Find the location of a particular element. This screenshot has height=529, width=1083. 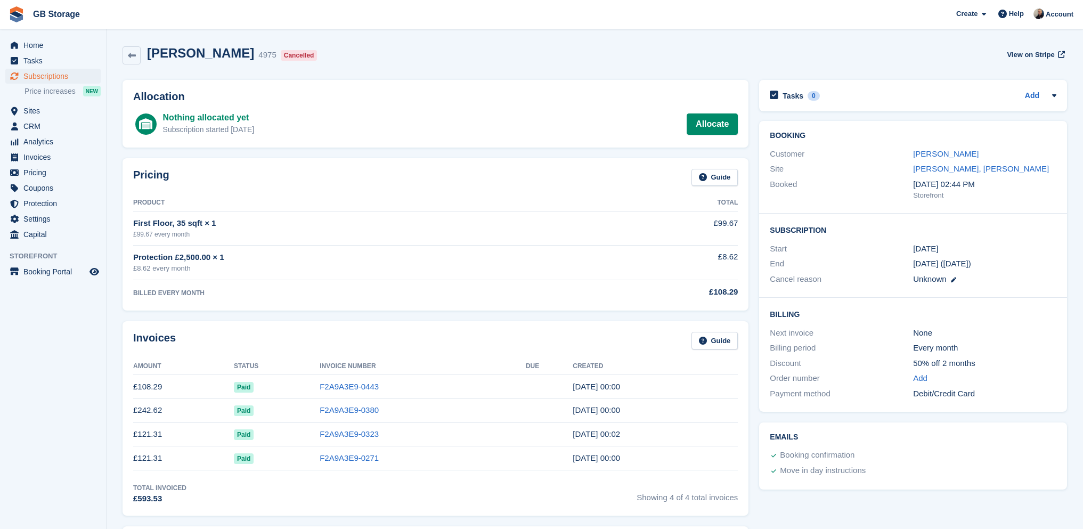

span: Sites is located at coordinates (55, 111).